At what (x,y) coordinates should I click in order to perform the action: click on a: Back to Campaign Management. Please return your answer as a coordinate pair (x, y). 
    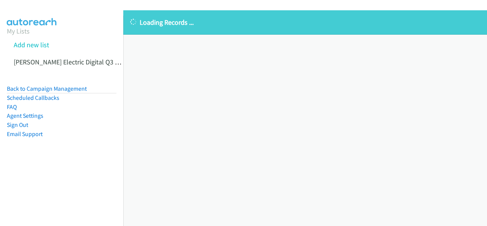
    Looking at the image, I should click on (47, 88).